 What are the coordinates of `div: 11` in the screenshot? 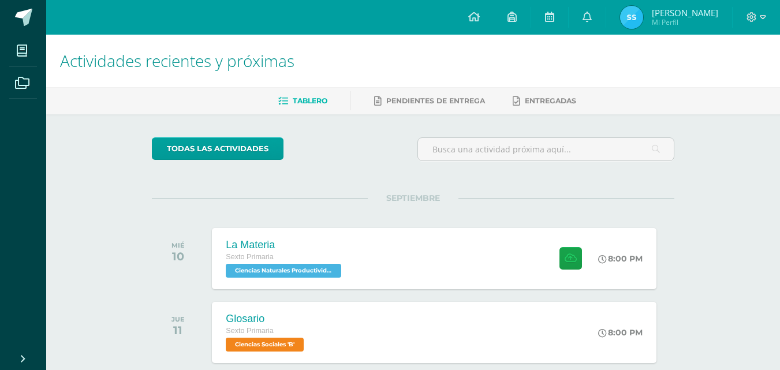 It's located at (178, 330).